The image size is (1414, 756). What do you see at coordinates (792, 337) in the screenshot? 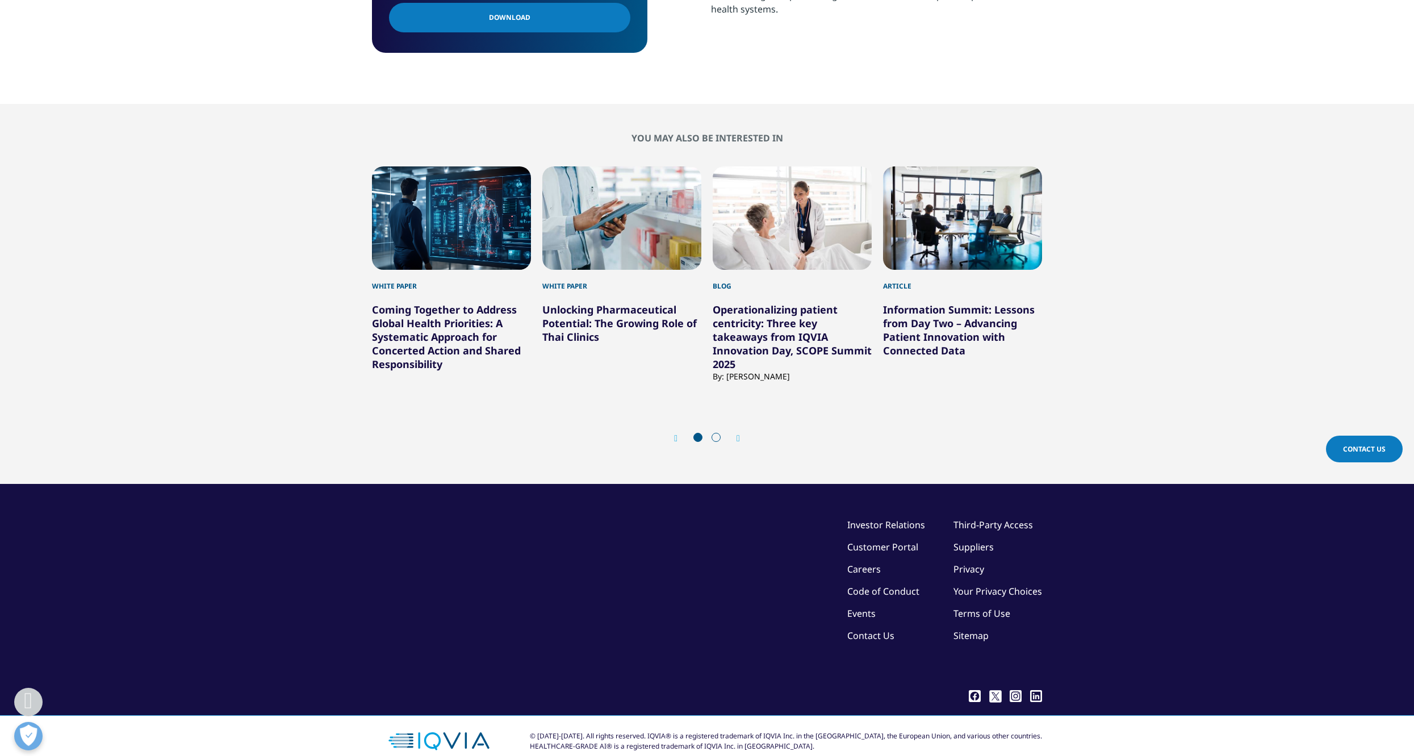
I see `a: Operationalizing patient centricity: Three key takeaways from IQVIA Innovation Day, SCOPE Summit ...` at bounding box center [792, 337].